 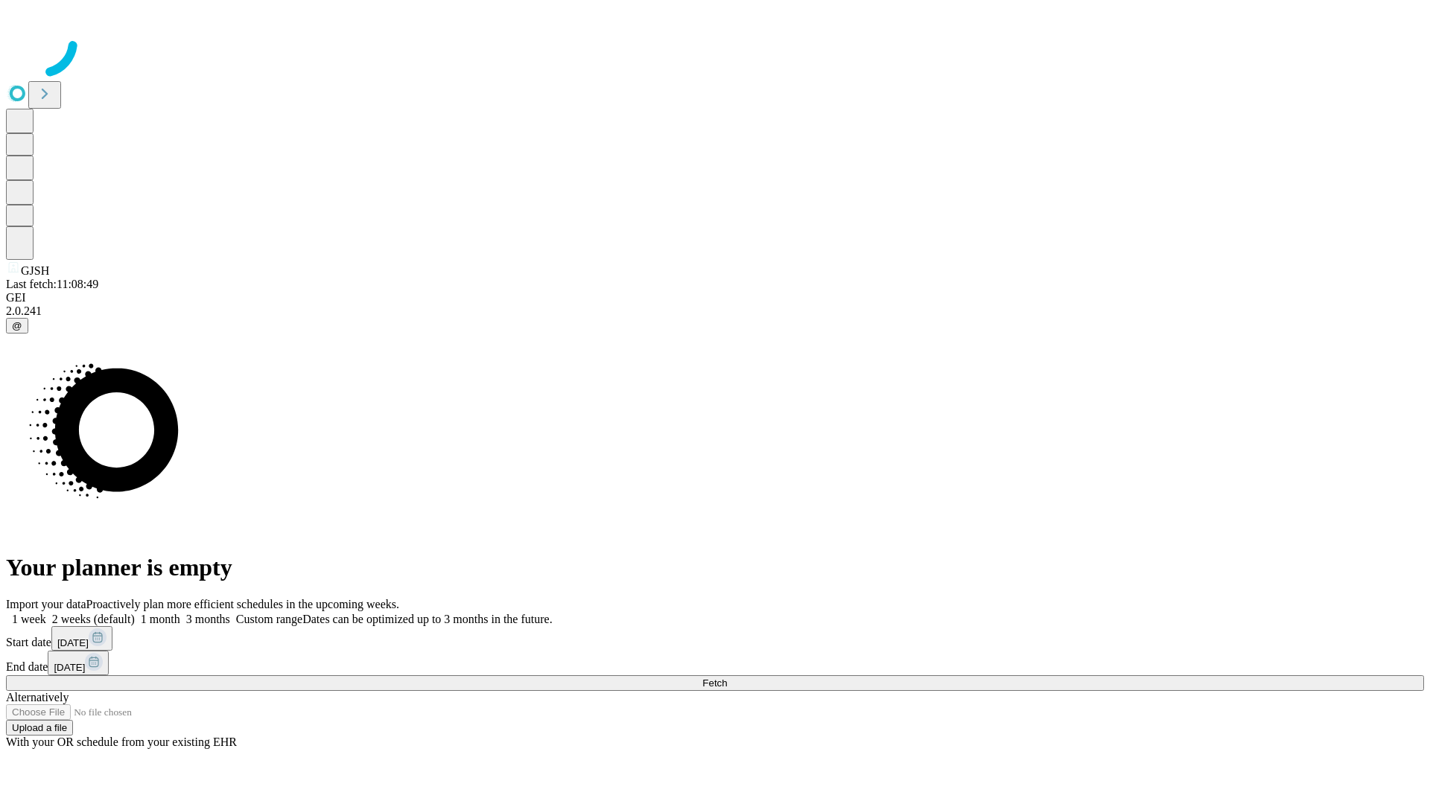 What do you see at coordinates (93, 619) in the screenshot?
I see `span: 2 weeks (default)` at bounding box center [93, 619].